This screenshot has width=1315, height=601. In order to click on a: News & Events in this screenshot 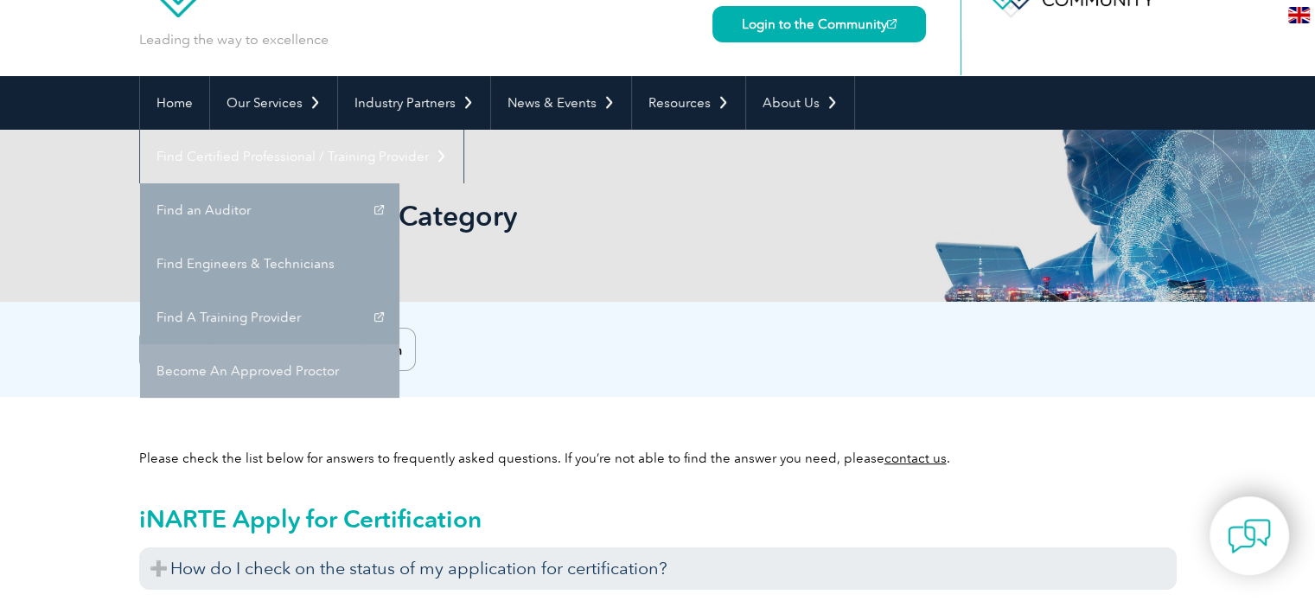, I will do `click(561, 103)`.